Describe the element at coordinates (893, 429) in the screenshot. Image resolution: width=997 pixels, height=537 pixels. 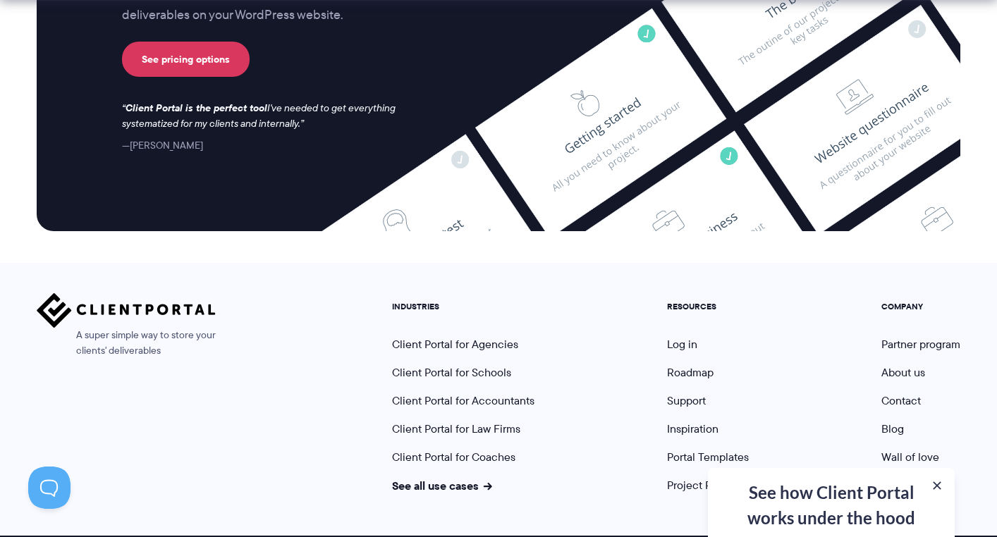
I see `a: Blog` at that location.